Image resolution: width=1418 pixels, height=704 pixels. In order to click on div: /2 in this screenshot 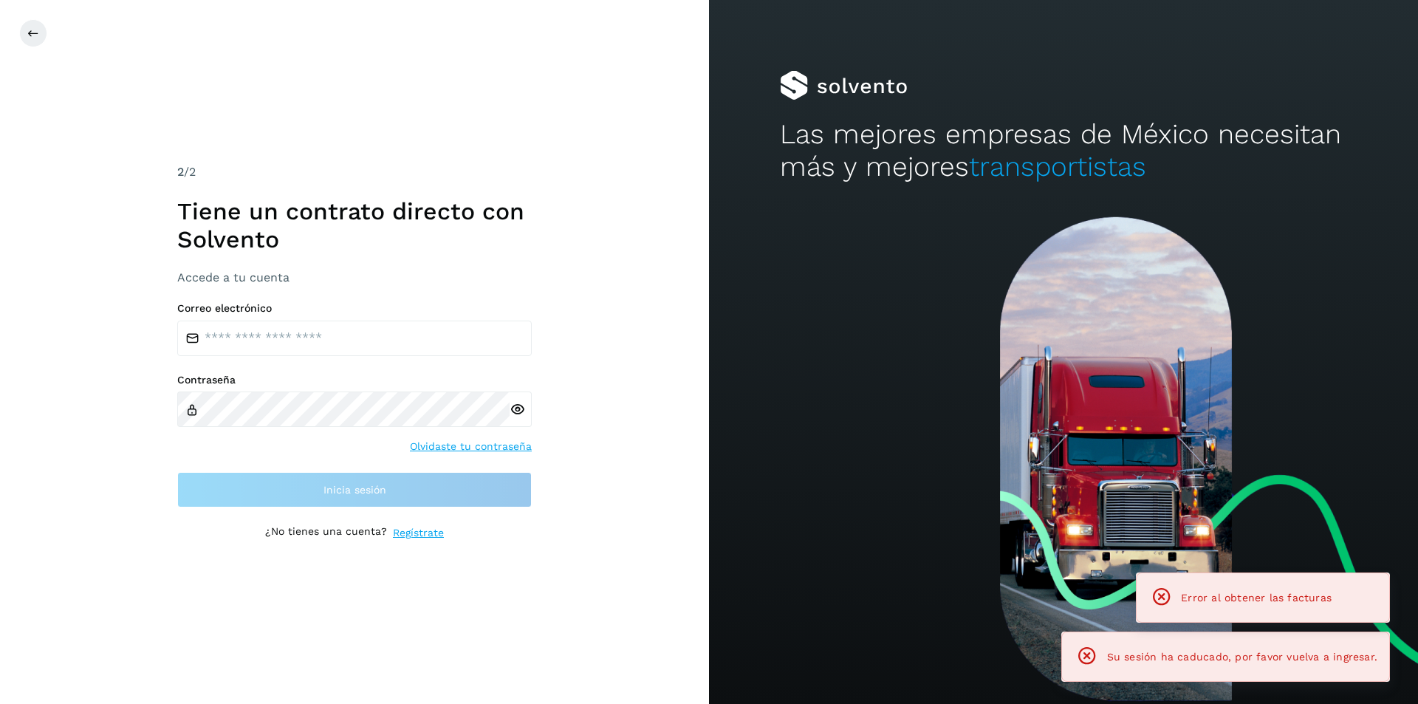, I will do `click(355, 172)`.